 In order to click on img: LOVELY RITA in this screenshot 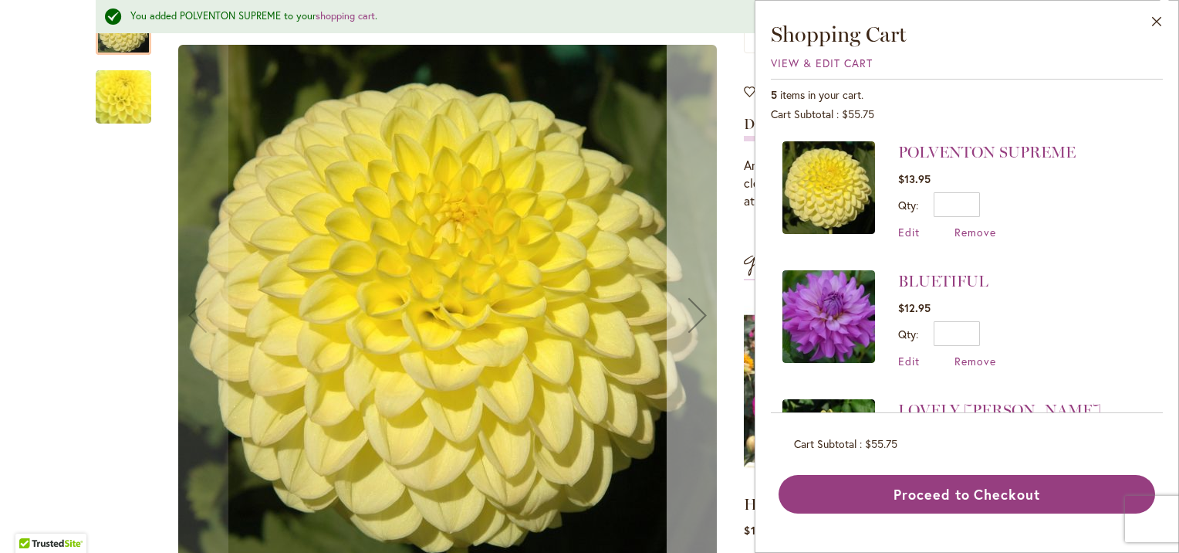, I will do `click(829, 445)`.